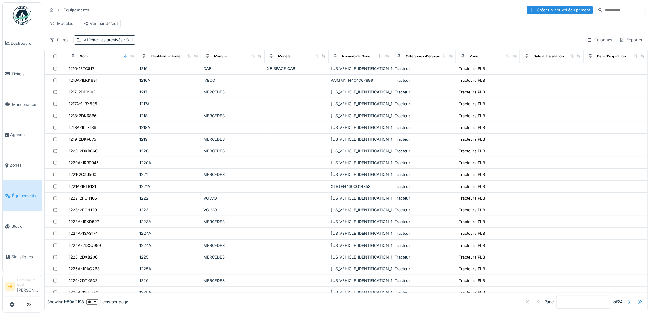 The height and width of the screenshot is (315, 653). I want to click on div: 1217A-1LRX595, so click(83, 104).